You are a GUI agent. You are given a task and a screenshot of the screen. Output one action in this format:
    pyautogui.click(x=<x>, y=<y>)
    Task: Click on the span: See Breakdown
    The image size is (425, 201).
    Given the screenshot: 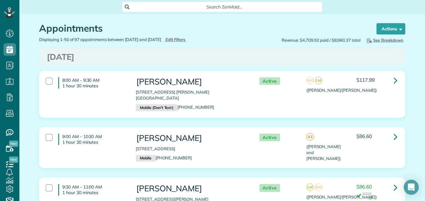 What is the action you would take?
    pyautogui.click(x=384, y=40)
    